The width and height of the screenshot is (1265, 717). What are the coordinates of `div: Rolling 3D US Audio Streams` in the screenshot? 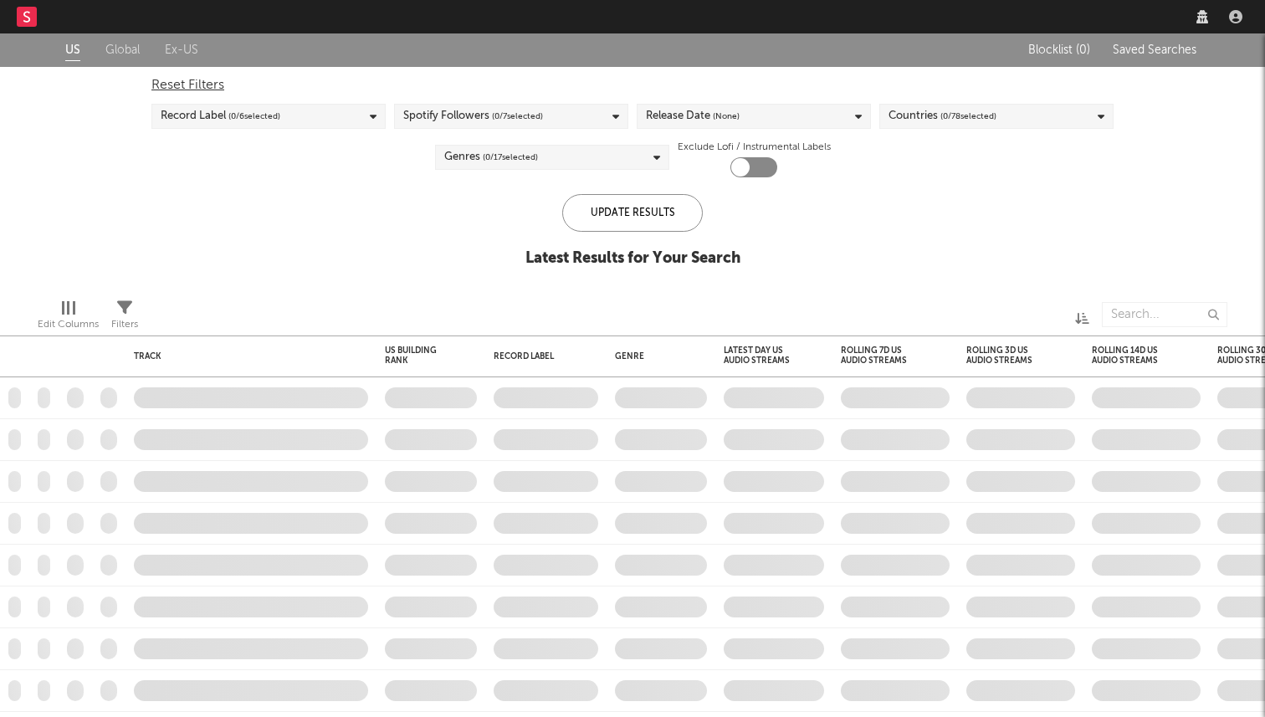 It's located at (1008, 356).